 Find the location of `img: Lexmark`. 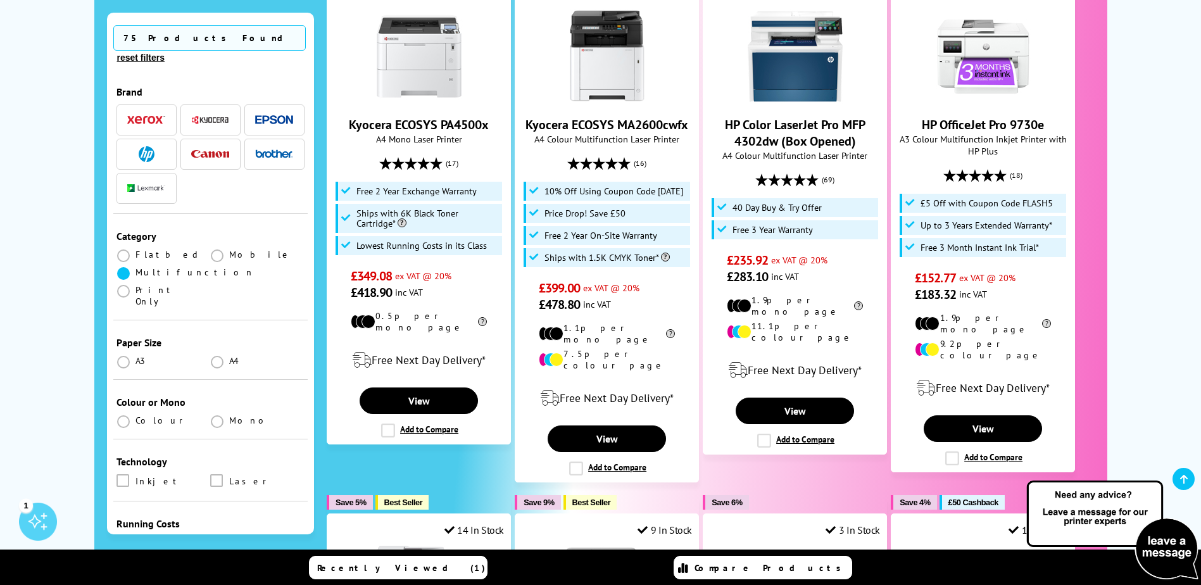

img: Lexmark is located at coordinates (146, 189).